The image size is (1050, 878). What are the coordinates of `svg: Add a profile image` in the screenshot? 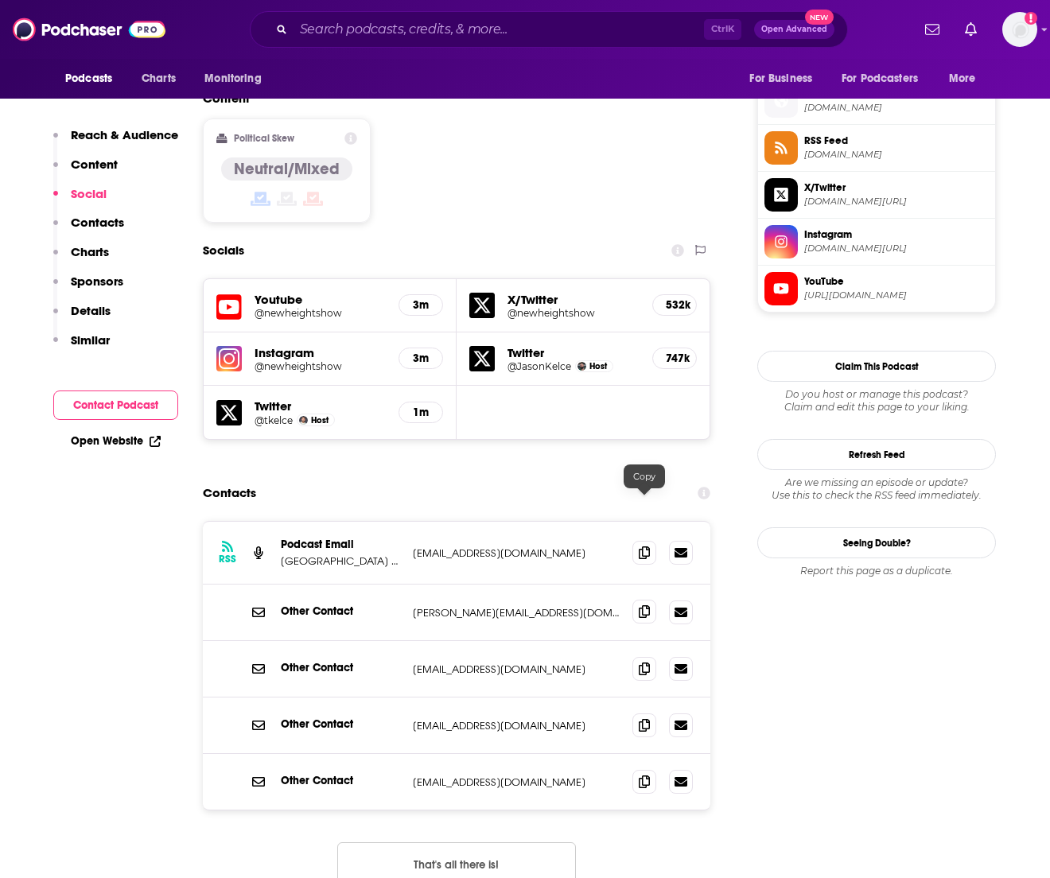 It's located at (1031, 18).